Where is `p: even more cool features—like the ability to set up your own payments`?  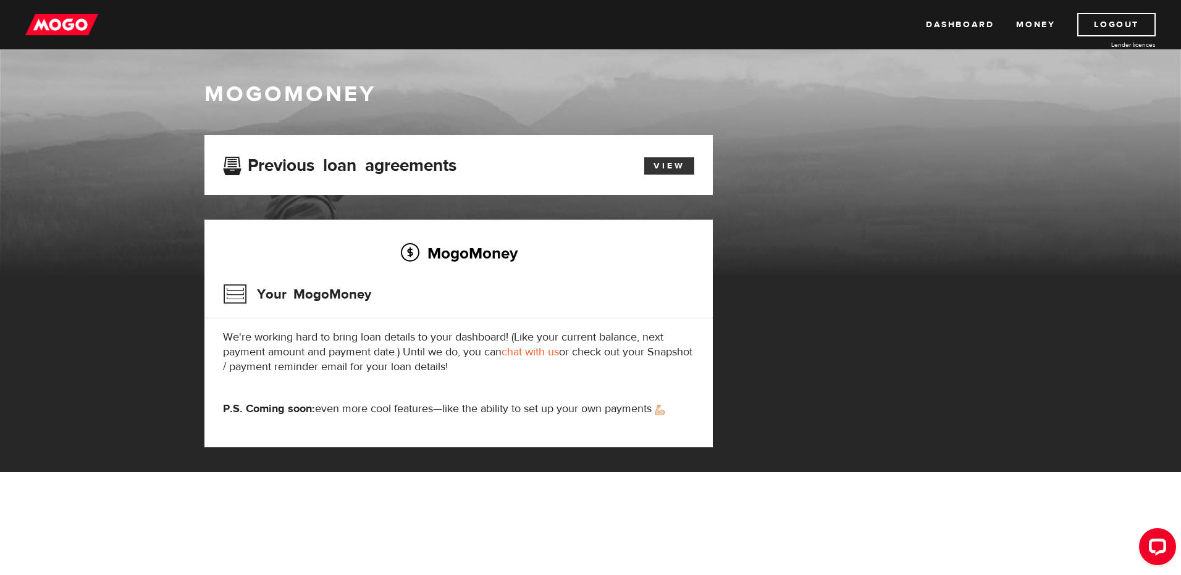
p: even more cool features—like the ability to set up your own payments is located at coordinates (458, 409).